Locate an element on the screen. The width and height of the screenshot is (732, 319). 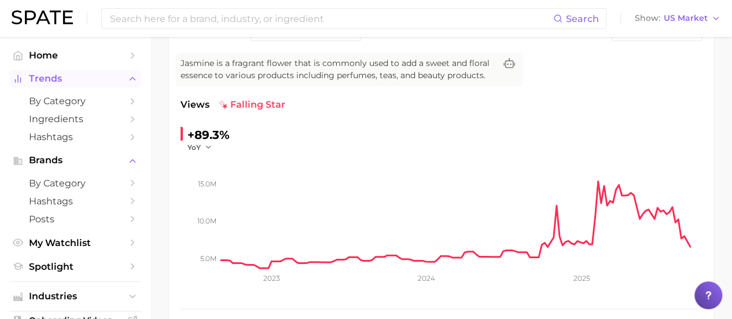
a: Posts is located at coordinates (75, 219).